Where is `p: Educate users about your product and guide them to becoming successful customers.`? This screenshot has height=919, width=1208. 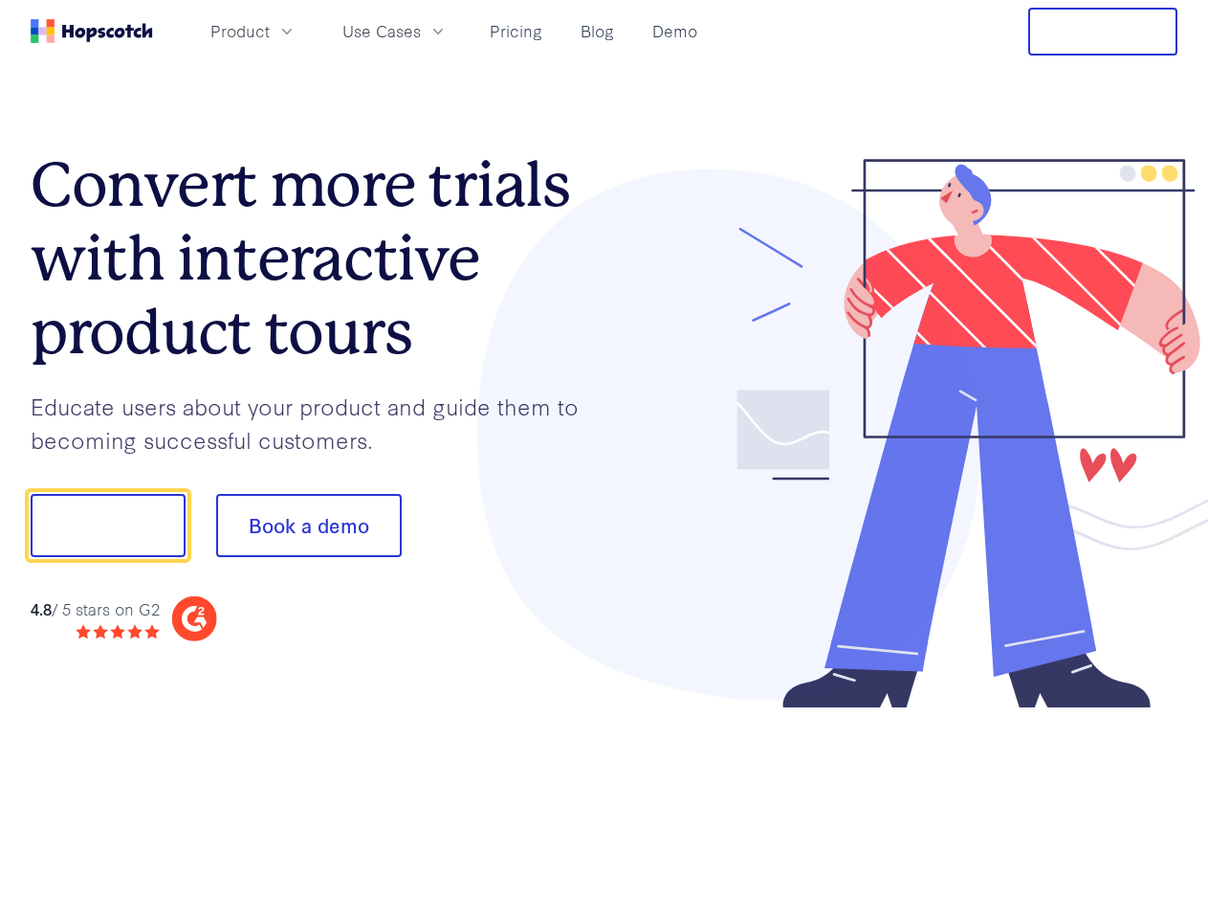 p: Educate users about your product and guide them to becoming successful customers. is located at coordinates (318, 422).